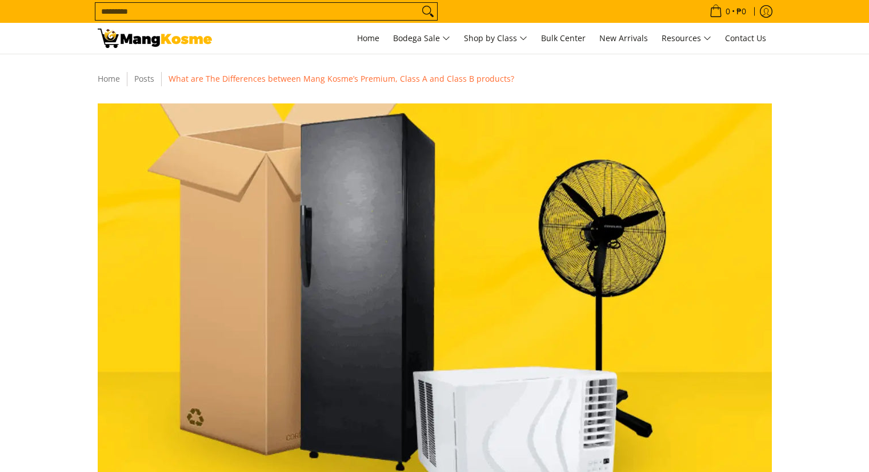  I want to click on span: Resources, so click(686, 38).